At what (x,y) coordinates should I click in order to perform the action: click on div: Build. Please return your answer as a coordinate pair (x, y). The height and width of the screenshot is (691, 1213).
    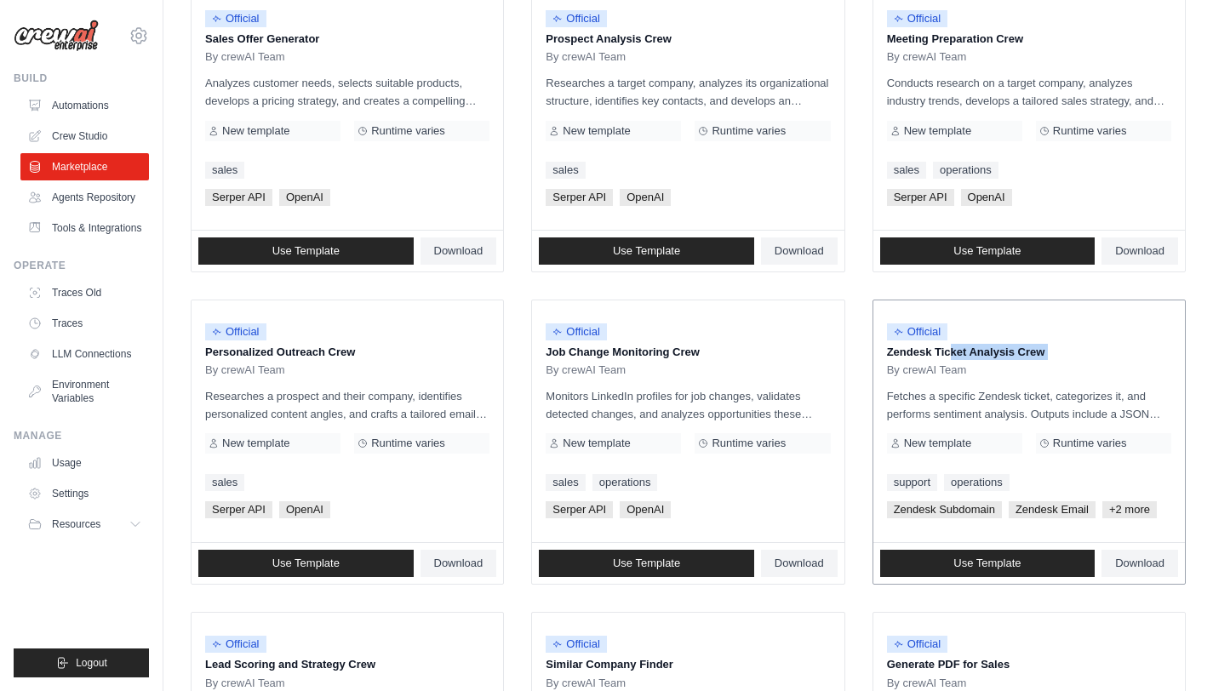
    Looking at the image, I should click on (81, 78).